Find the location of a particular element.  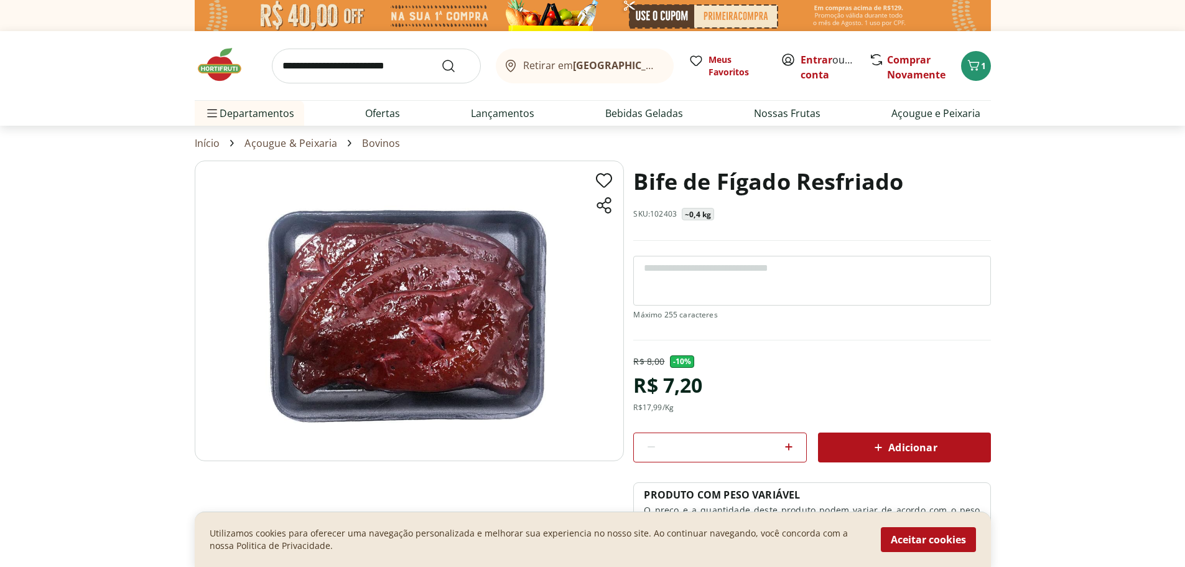

p: SKU: 102403 is located at coordinates (655, 214).